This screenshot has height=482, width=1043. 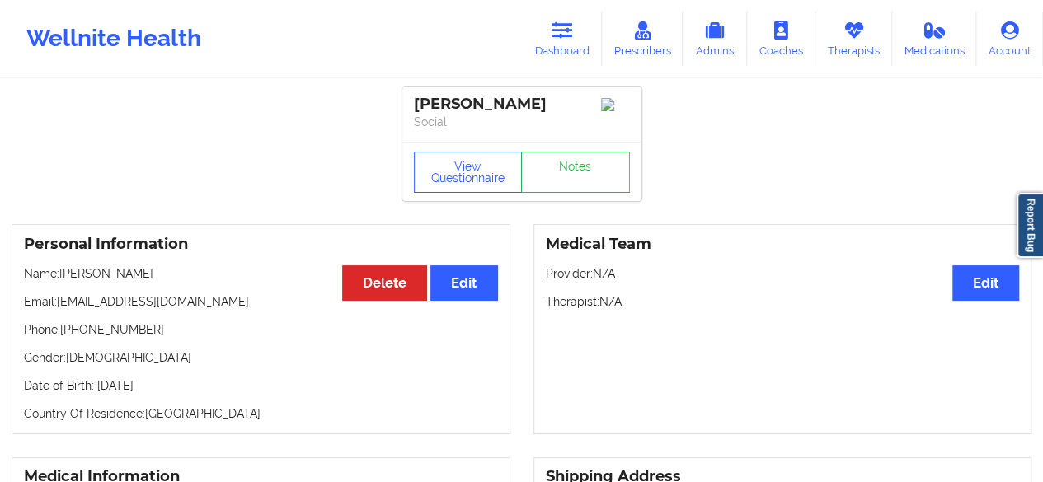 What do you see at coordinates (782, 302) in the screenshot?
I see `p: Therapist: N/A` at bounding box center [782, 302].